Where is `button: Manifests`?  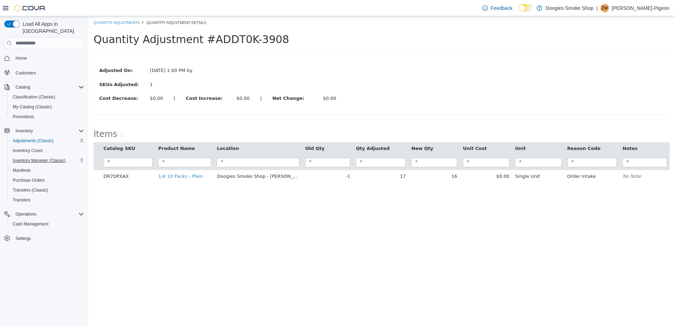 button: Manifests is located at coordinates (47, 171).